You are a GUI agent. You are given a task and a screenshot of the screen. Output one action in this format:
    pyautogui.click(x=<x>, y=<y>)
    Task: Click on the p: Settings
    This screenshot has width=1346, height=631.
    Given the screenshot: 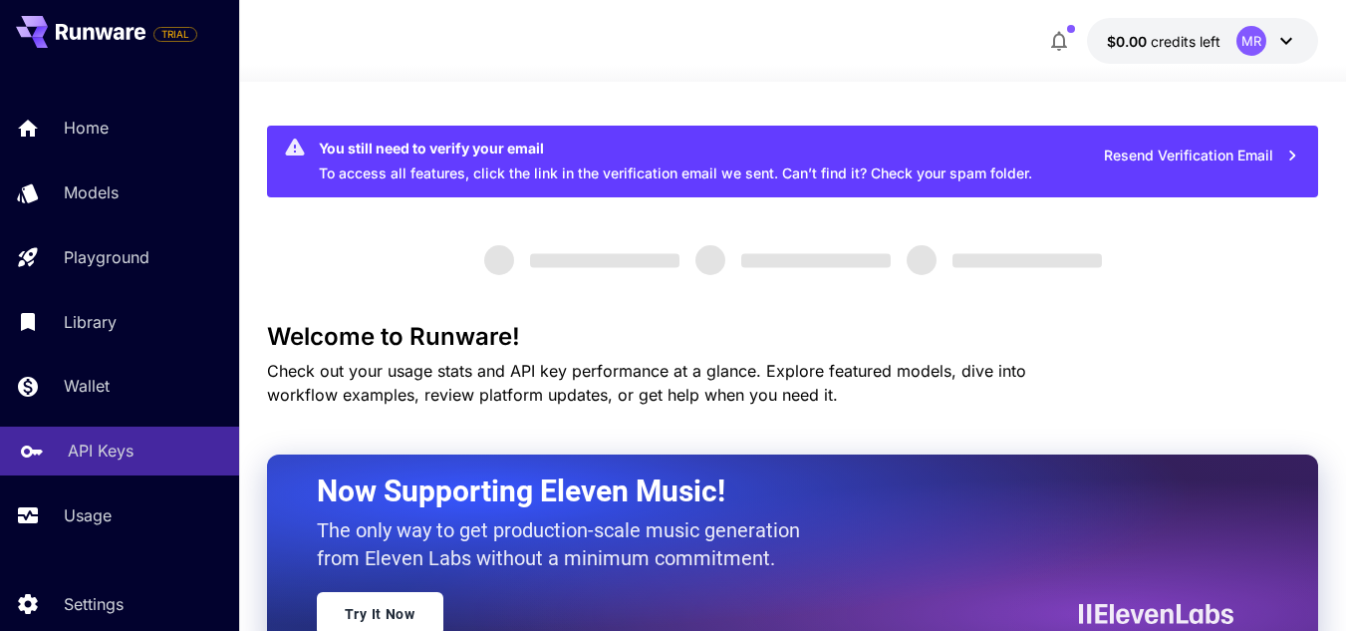 What is the action you would take?
    pyautogui.click(x=94, y=604)
    